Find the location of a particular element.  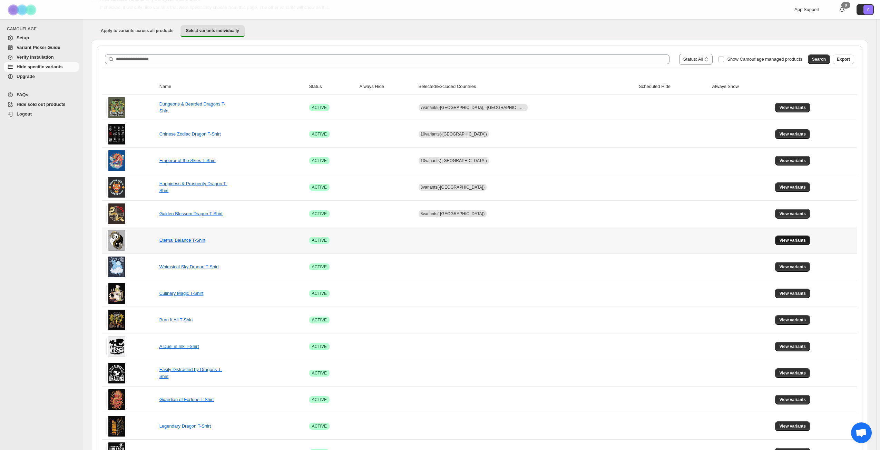

a: Verify Installation is located at coordinates (41, 57).